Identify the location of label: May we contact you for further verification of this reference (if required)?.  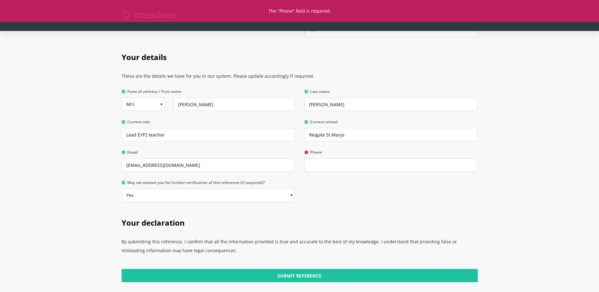
(208, 184).